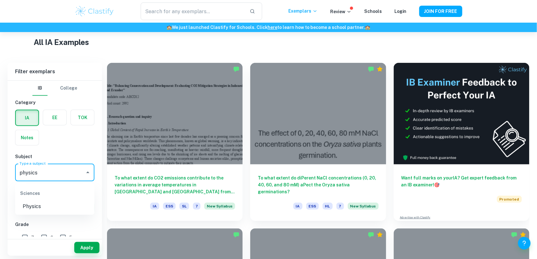 The image size is (537, 259). What do you see at coordinates (55, 157) in the screenshot?
I see `h6: Subject` at bounding box center [55, 157].